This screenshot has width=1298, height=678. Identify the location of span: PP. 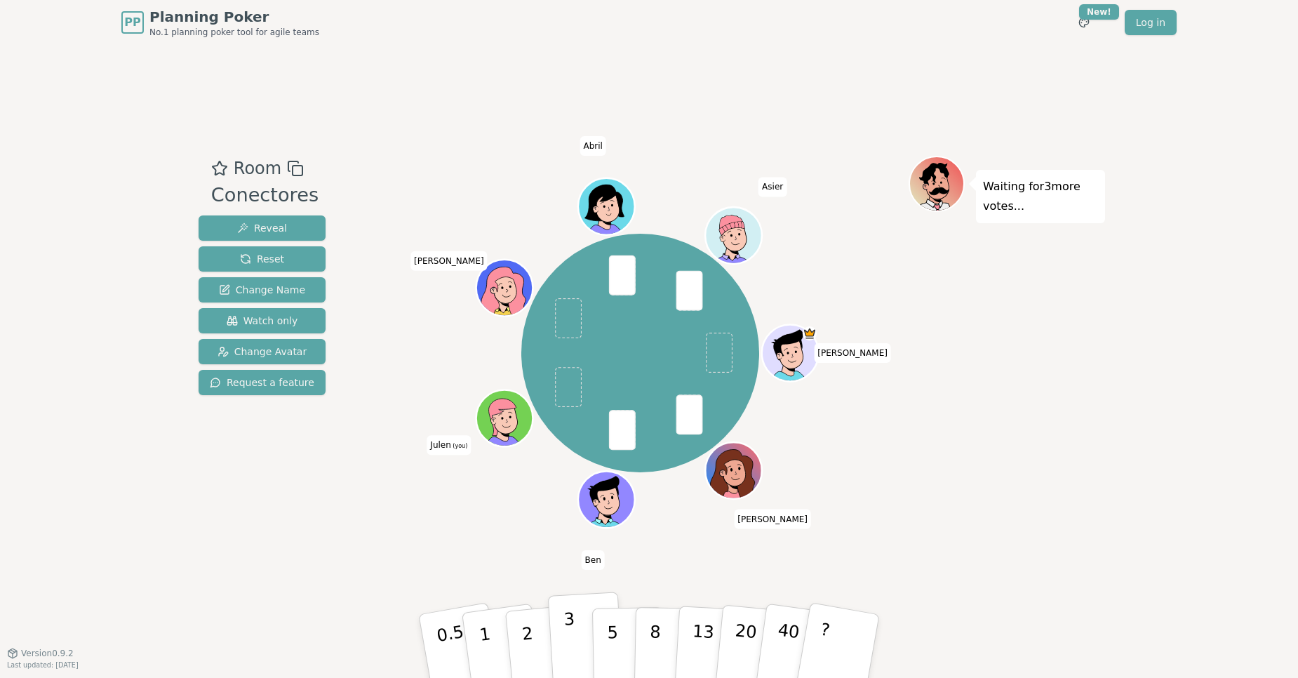
(132, 22).